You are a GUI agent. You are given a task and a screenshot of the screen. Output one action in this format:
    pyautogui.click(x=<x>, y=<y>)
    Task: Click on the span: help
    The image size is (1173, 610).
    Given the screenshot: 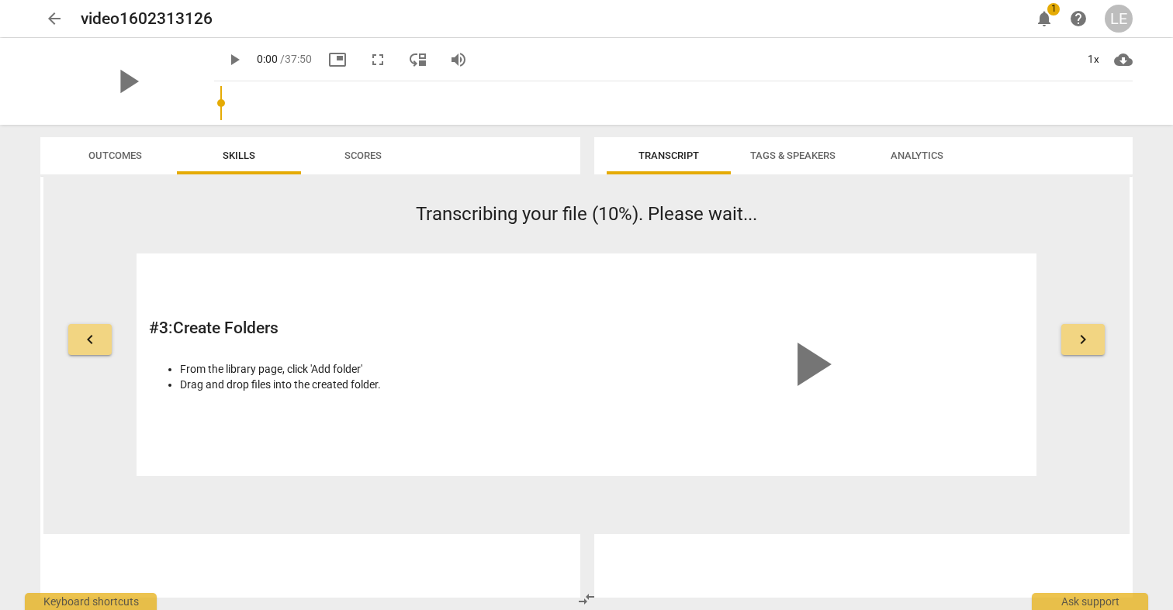 What is the action you would take?
    pyautogui.click(x=1078, y=19)
    